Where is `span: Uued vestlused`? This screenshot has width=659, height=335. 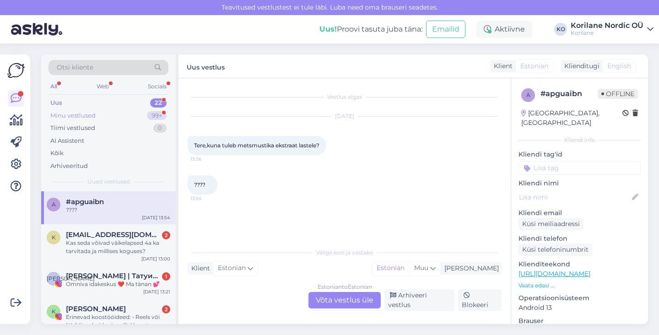
span: Uued vestlused is located at coordinates (109, 182).